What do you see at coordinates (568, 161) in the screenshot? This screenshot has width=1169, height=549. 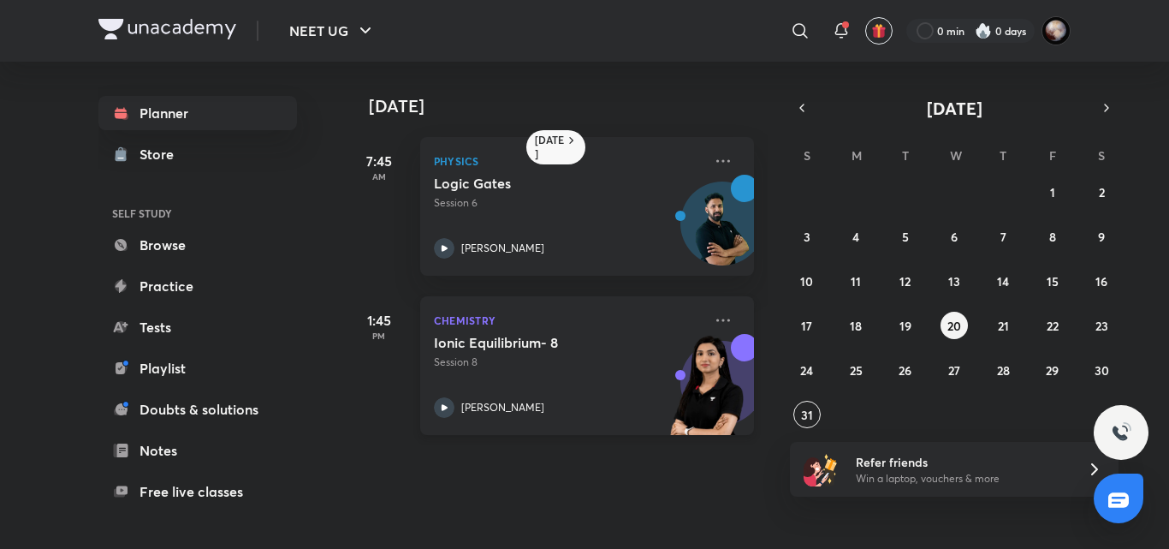 I see `p: Physics` at bounding box center [568, 161].